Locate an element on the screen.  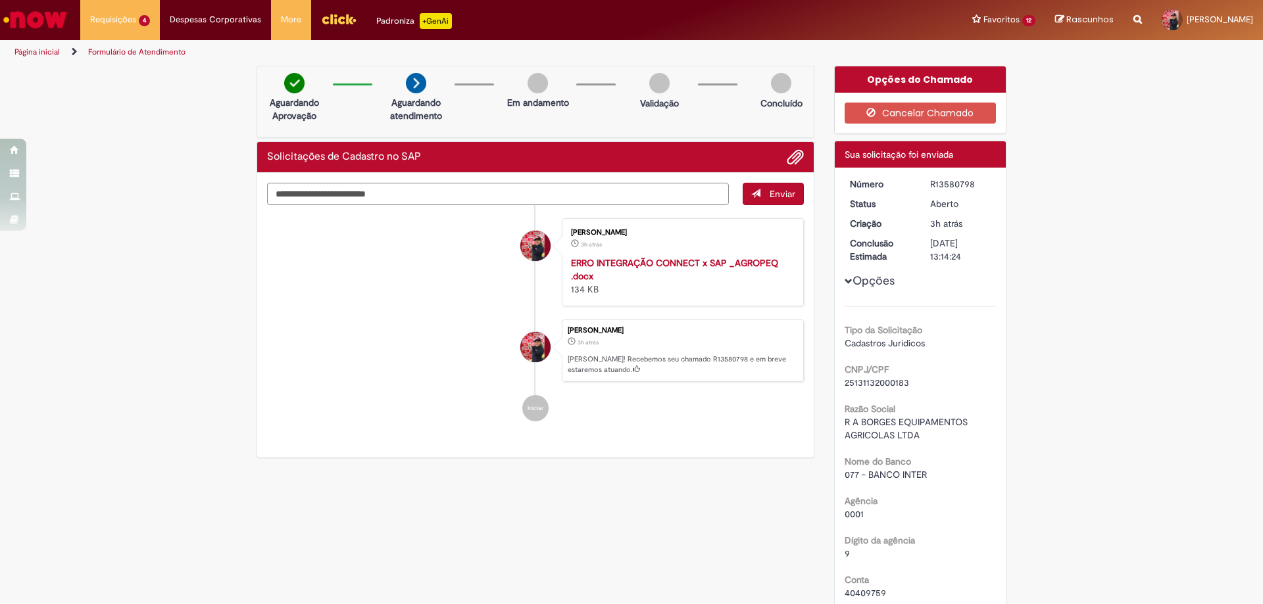
strong: ERRO INTEGRAÇÃO CONNECT x SAP _AGROPEQ .docx is located at coordinates (674, 270).